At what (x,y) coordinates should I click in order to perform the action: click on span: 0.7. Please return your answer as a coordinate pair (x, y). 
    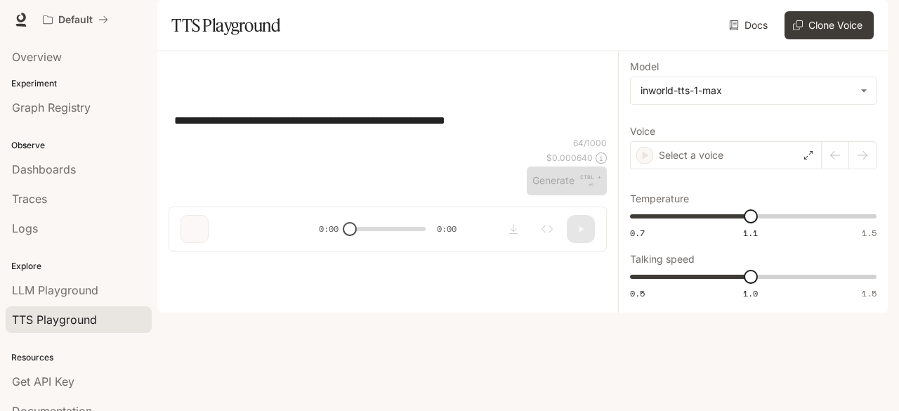
    Looking at the image, I should click on (637, 232).